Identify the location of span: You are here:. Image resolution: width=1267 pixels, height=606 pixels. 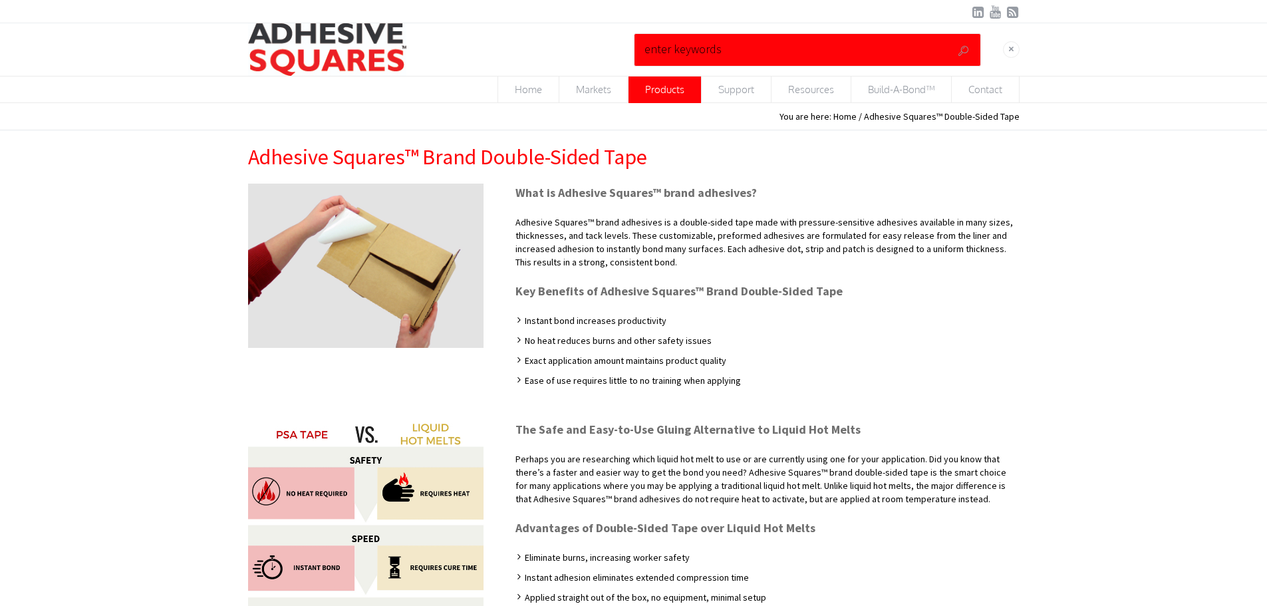
(805, 116).